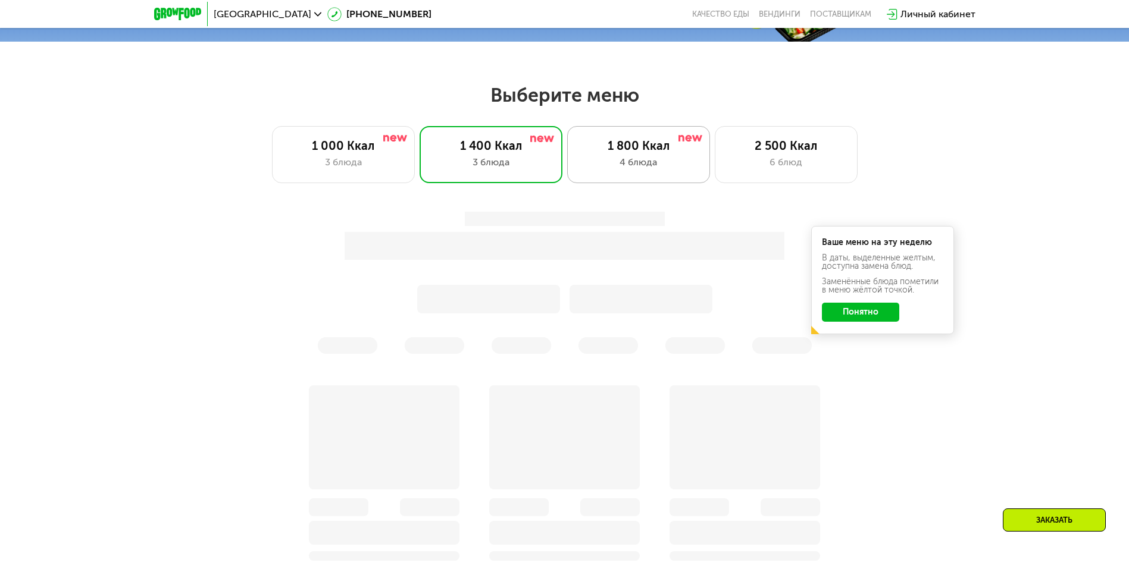 The height and width of the screenshot is (572, 1129). I want to click on div: 1 000 Ккал, so click(343, 146).